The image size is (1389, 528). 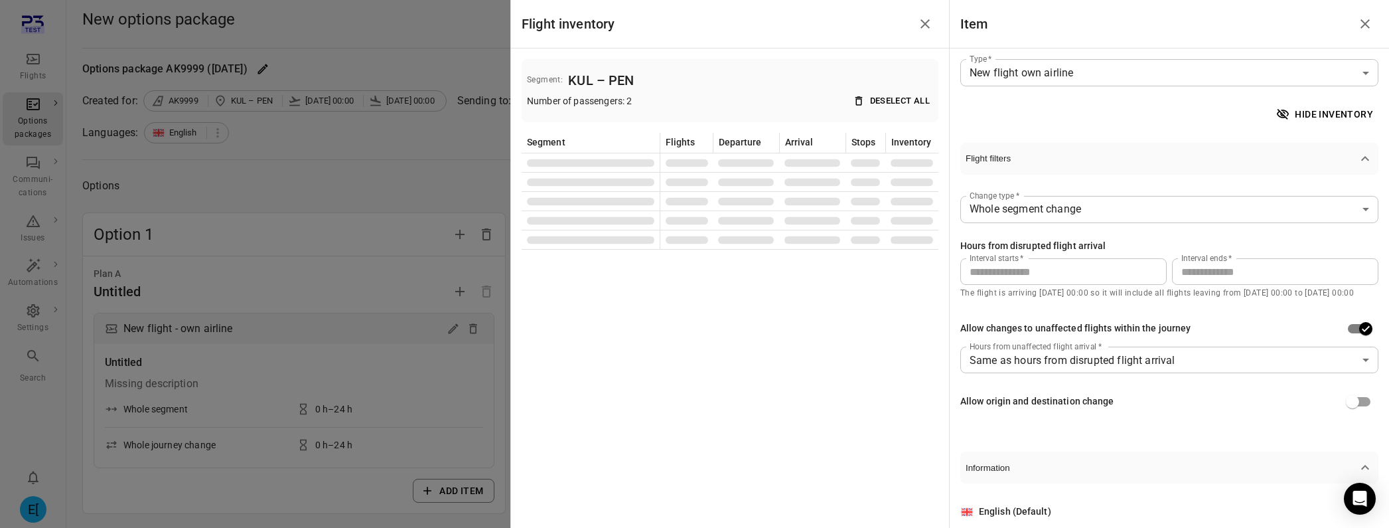 I want to click on div: New flight own airline, so click(x=1163, y=73).